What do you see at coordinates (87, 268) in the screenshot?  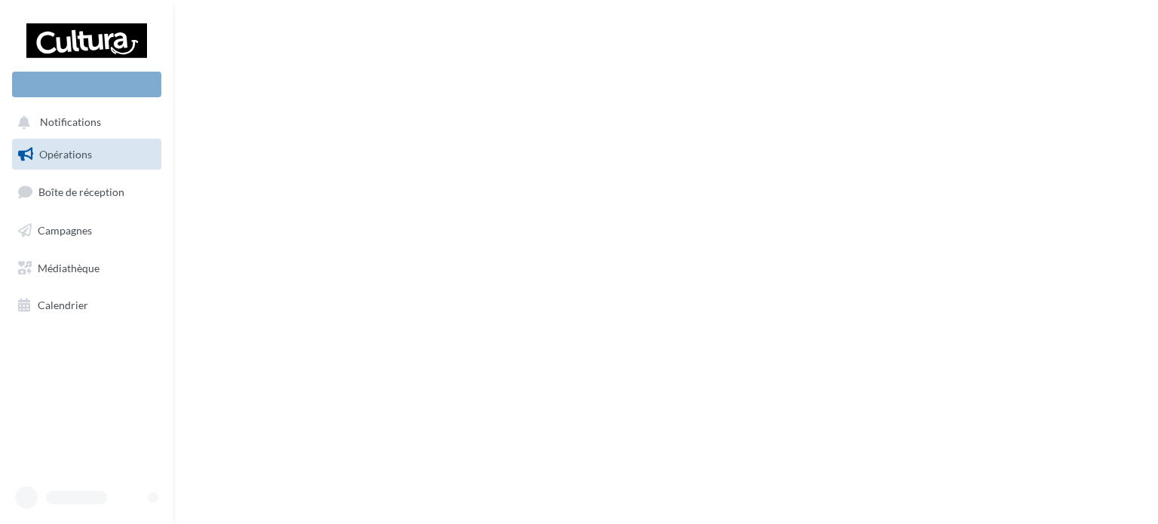 I see `a: Médiathèque` at bounding box center [87, 268].